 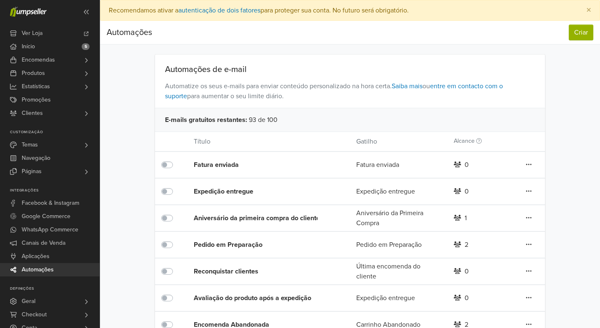 I want to click on div: Última encomenda do cliente, so click(x=399, y=272).